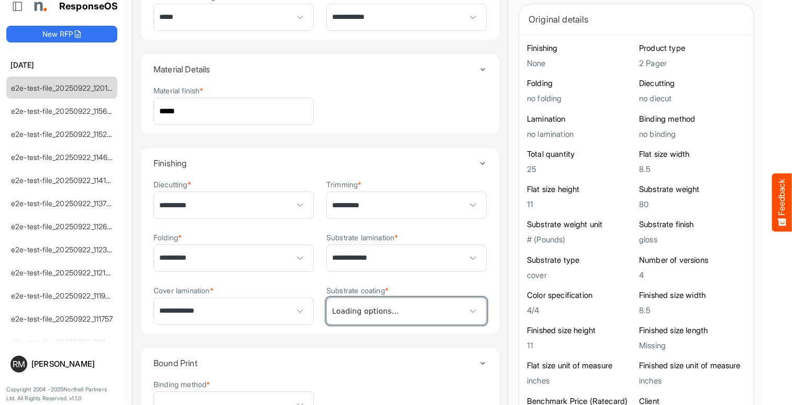  Describe the element at coordinates (693, 345) in the screenshot. I see `h5: Missing` at that location.